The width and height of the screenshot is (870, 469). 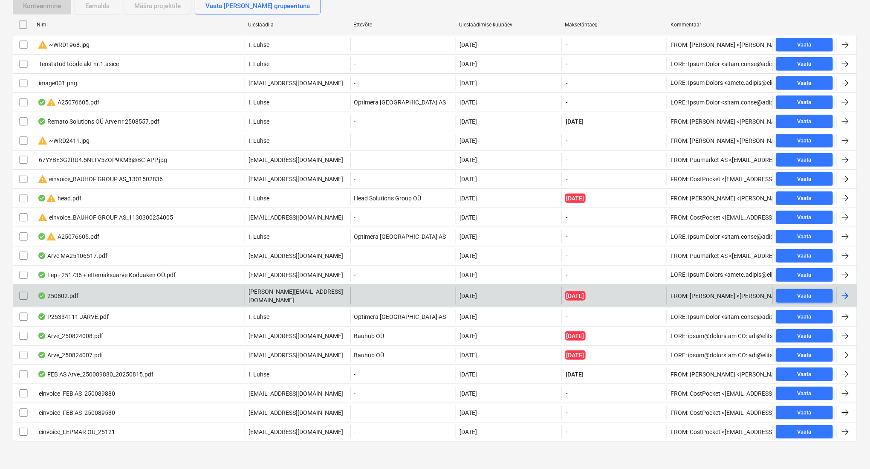 I want to click on div: 67YYBE3G2RU4.5NLTV5ZOP9KM3@BC-APP.jpg, so click(x=102, y=160).